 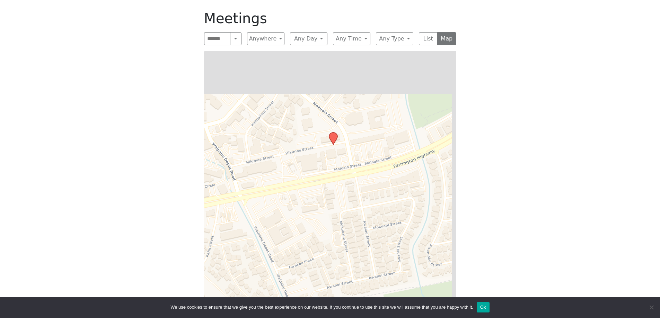 I want to click on button: Search, so click(x=236, y=39).